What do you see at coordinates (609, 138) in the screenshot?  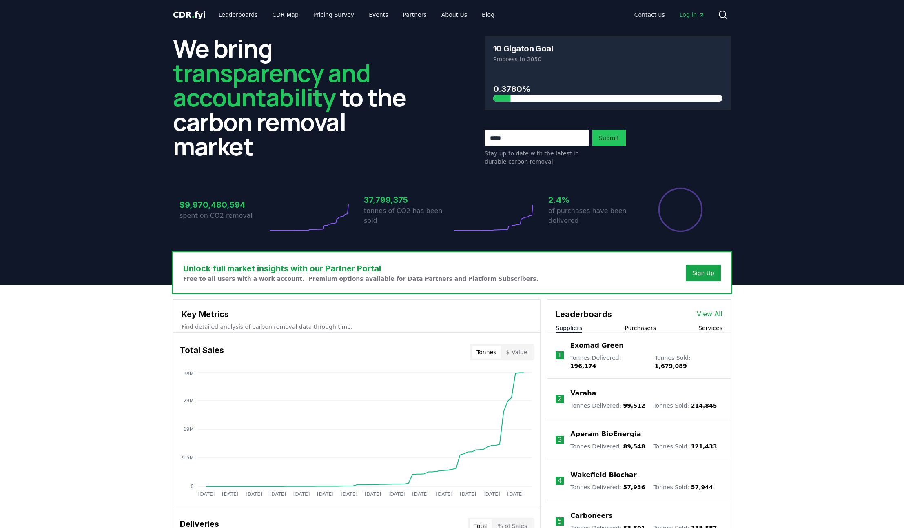 I see `button: Submit` at bounding box center [609, 138].